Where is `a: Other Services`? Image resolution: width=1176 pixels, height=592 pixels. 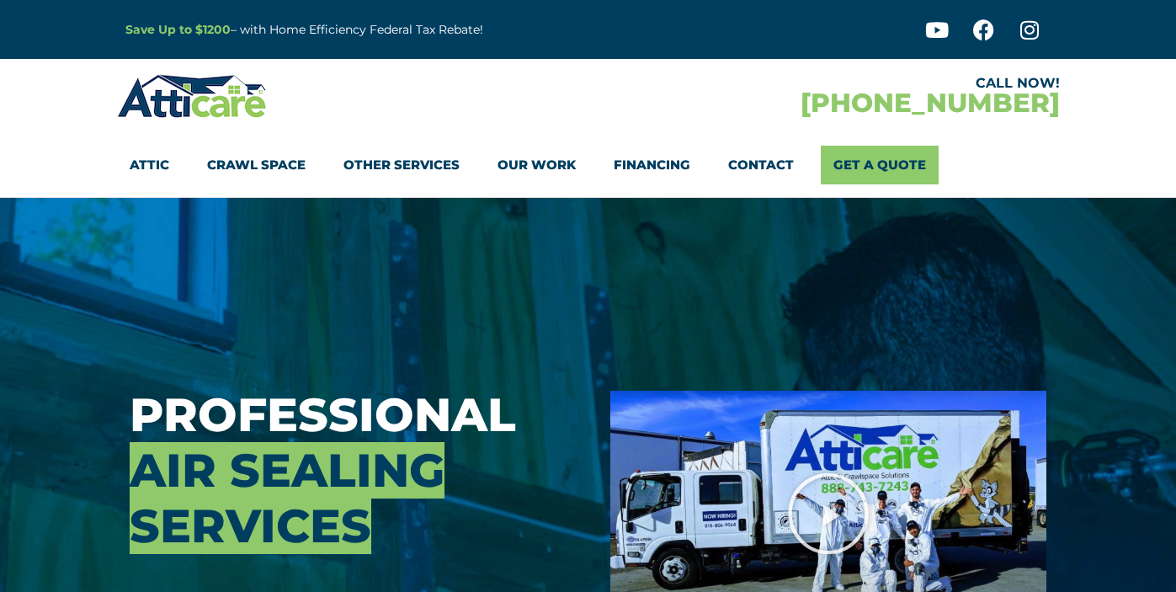
a: Other Services is located at coordinates (401, 165).